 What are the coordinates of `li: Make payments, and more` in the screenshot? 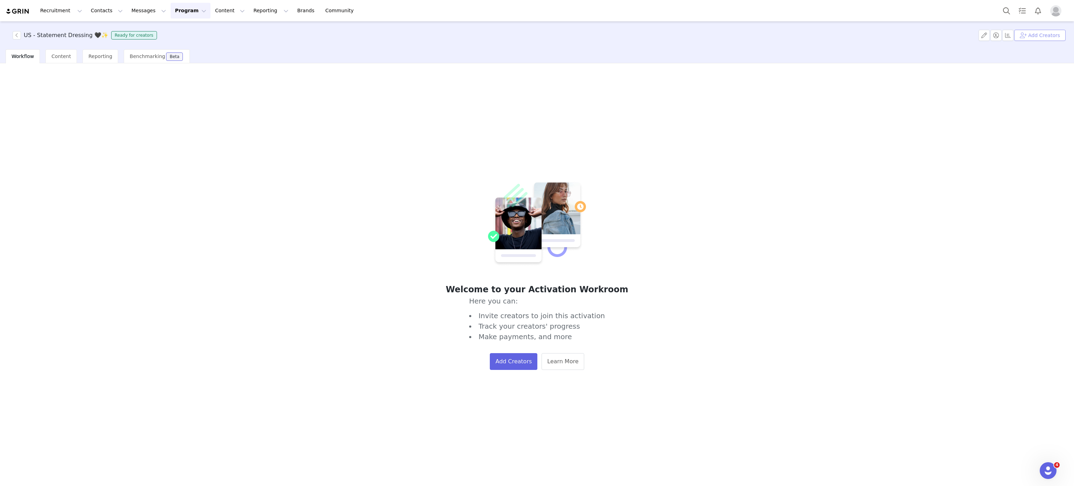 It's located at (537, 337).